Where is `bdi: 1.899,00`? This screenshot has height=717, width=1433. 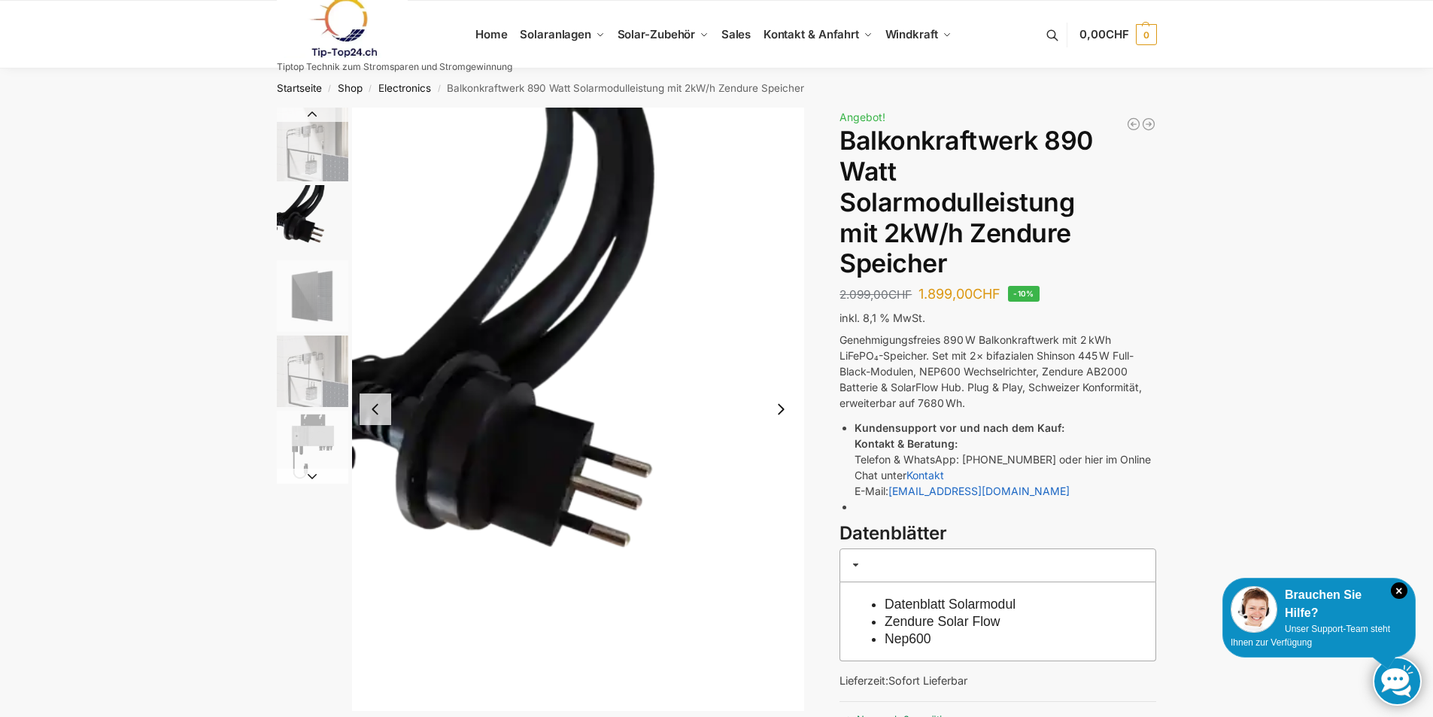 bdi: 1.899,00 is located at coordinates (959, 293).